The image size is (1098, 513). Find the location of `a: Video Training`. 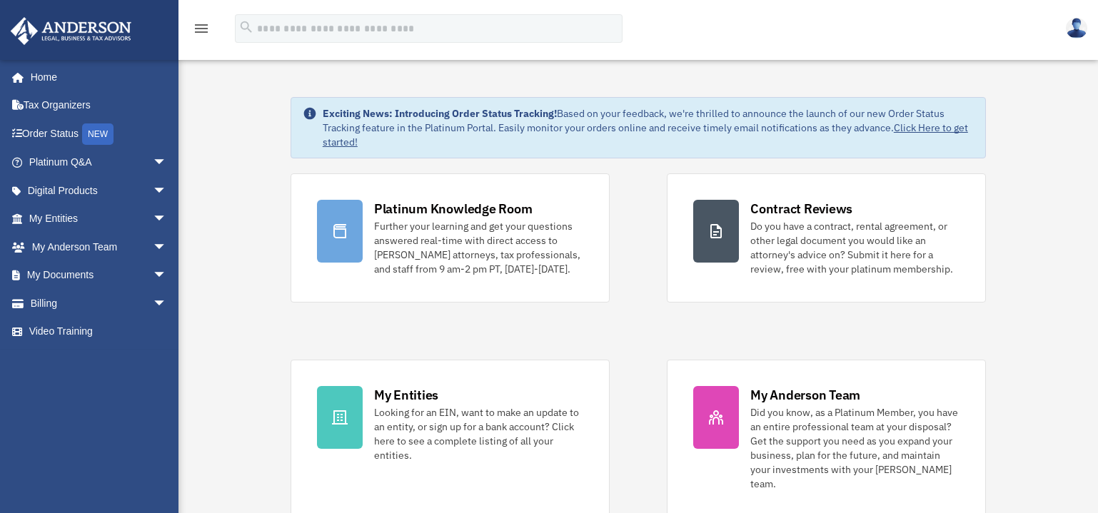

a: Video Training is located at coordinates (99, 332).